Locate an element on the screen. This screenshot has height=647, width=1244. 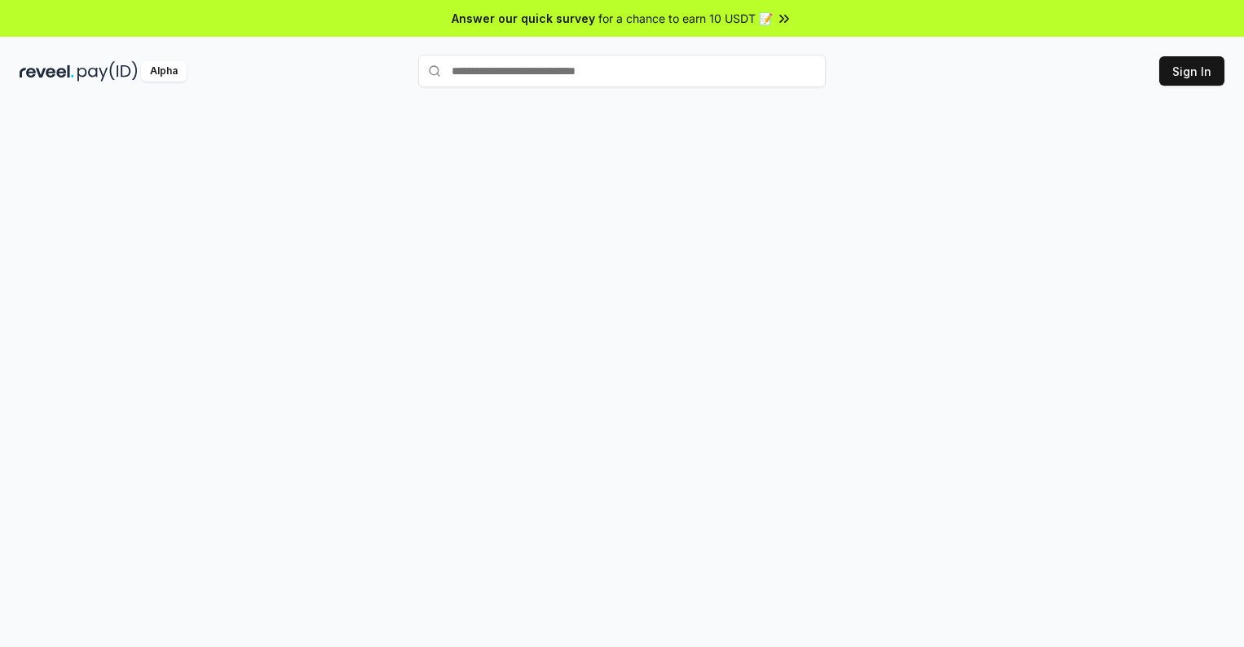
span: for a chance to earn 10 USDT 📝 is located at coordinates (686, 18).